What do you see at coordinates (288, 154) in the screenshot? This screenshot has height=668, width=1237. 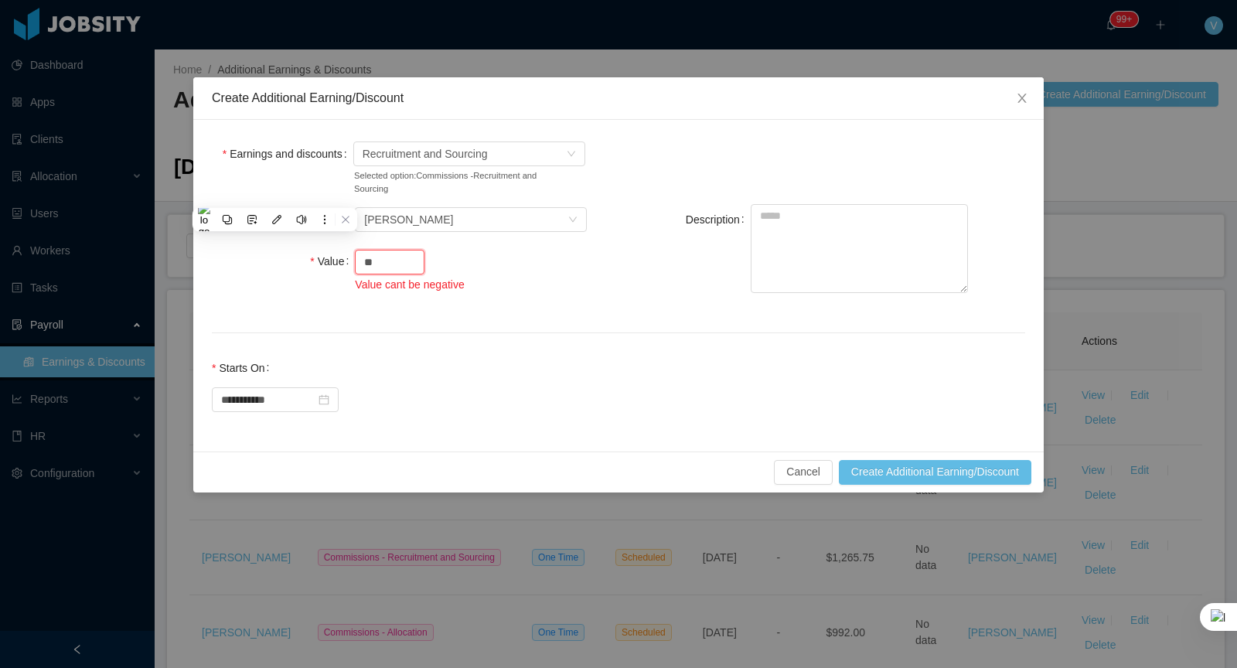 I see `label: Earnings and discounts` at bounding box center [288, 154].